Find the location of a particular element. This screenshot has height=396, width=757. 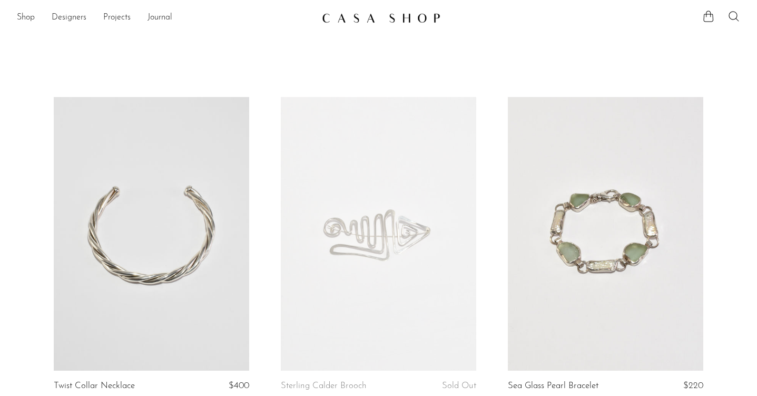

a: Twist Collar Necklace is located at coordinates (94, 385).